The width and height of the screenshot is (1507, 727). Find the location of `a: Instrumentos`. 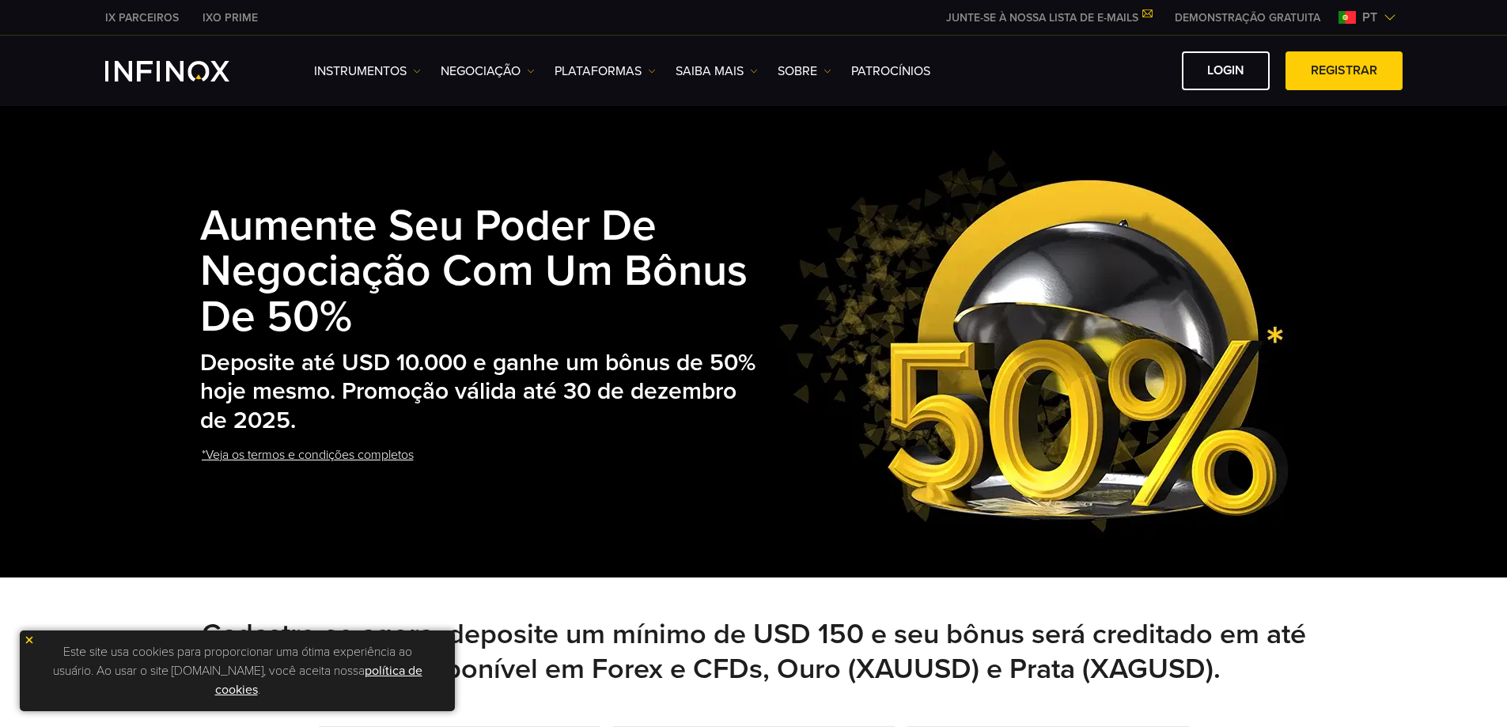

a: Instrumentos is located at coordinates (367, 71).